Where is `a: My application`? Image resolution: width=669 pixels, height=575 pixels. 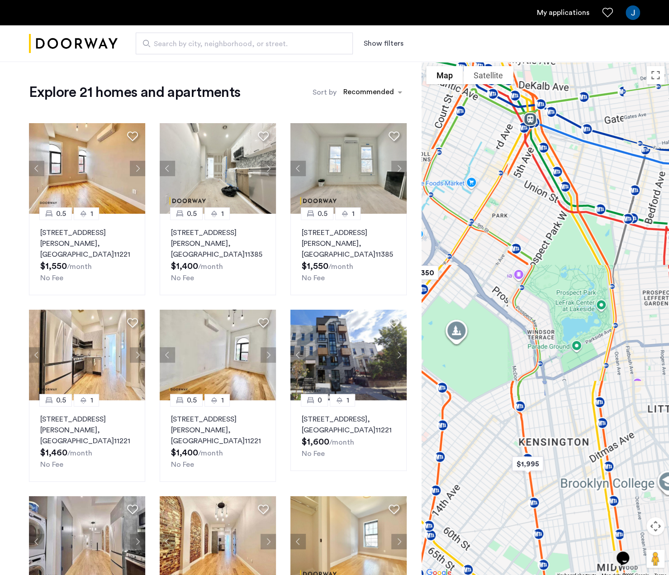 a: My application is located at coordinates (563, 13).